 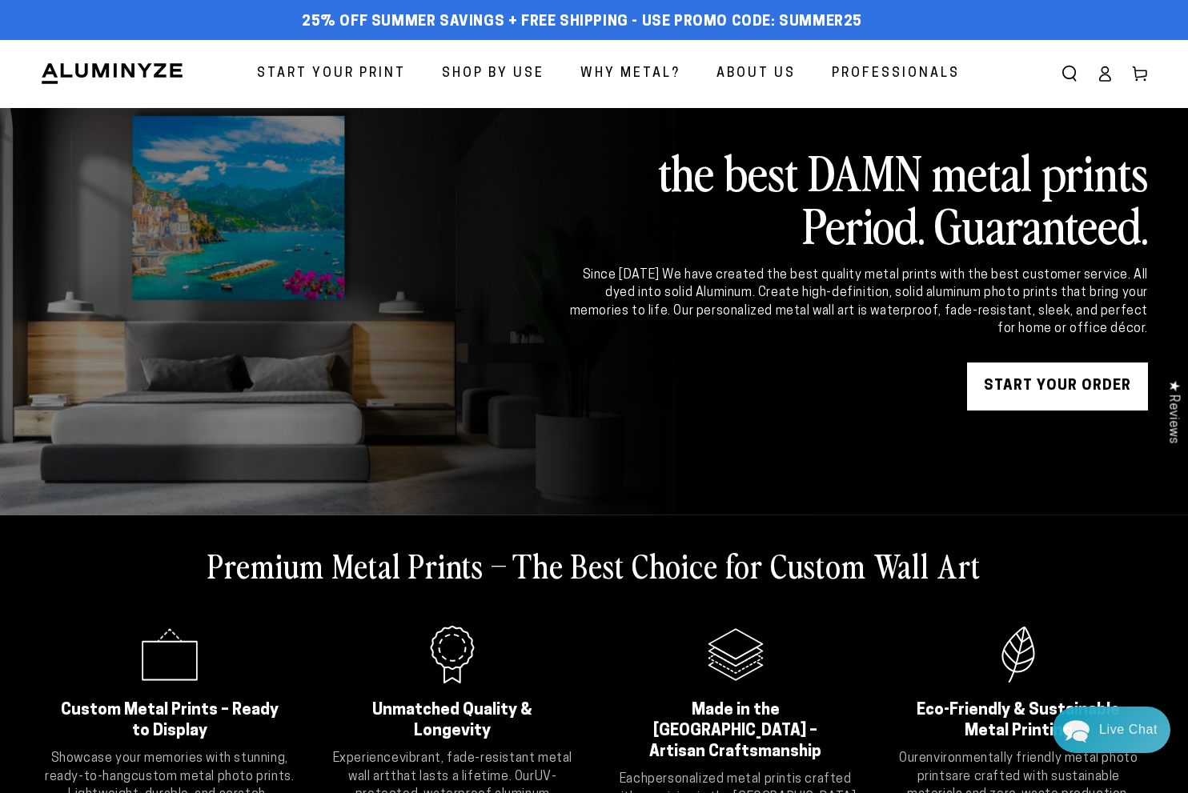 I want to click on h2: Eco-Friendly & Sustainable Metal Printing, so click(x=1019, y=721).